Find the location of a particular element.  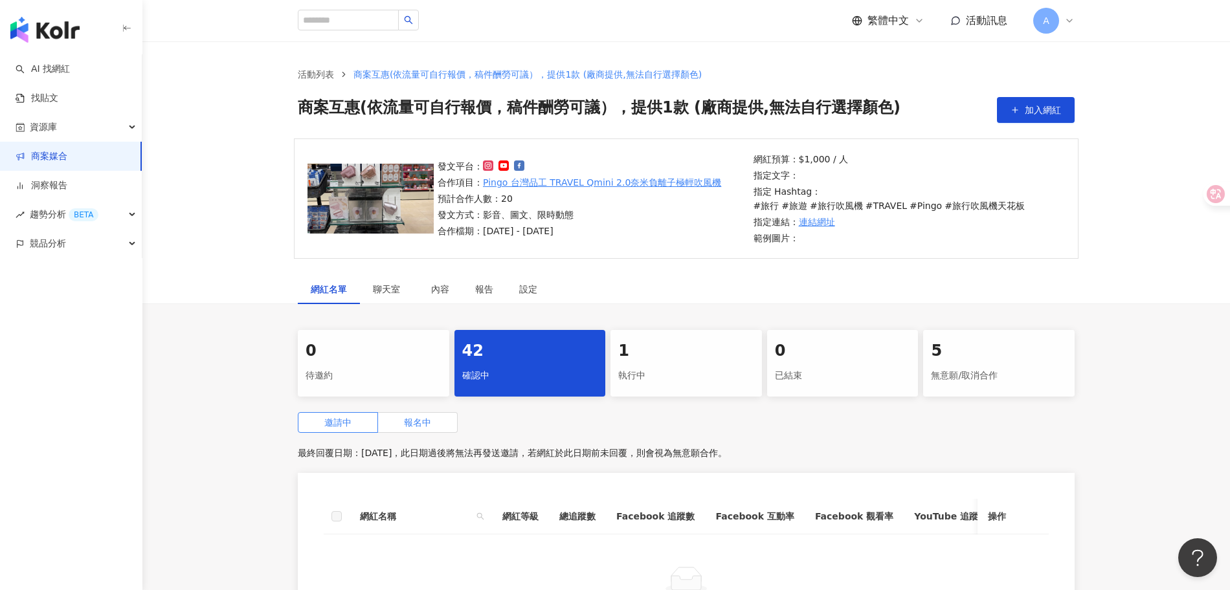

span: 聊天室 is located at coordinates (389, 289).